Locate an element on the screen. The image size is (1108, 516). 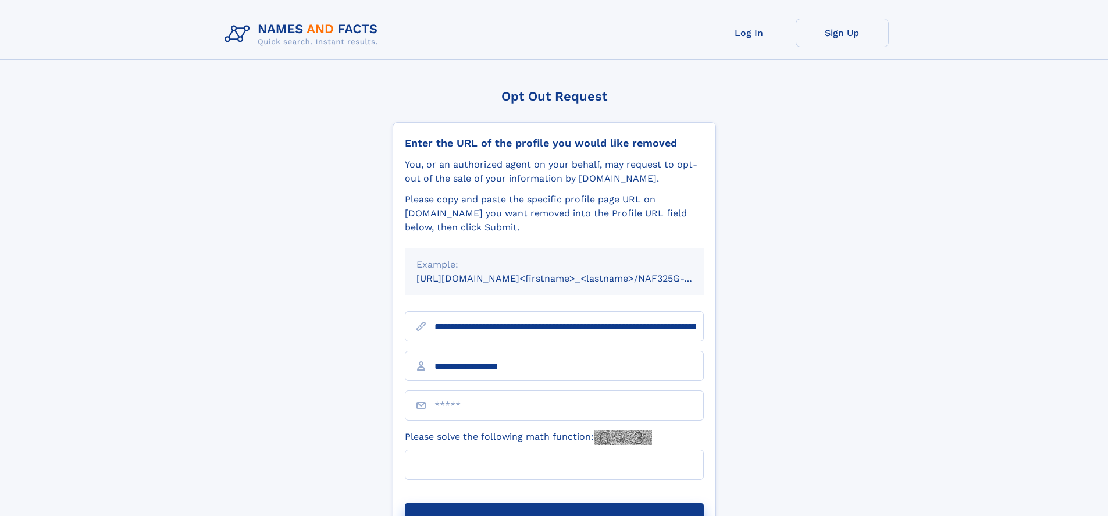
div: Example: is located at coordinates (554, 265).